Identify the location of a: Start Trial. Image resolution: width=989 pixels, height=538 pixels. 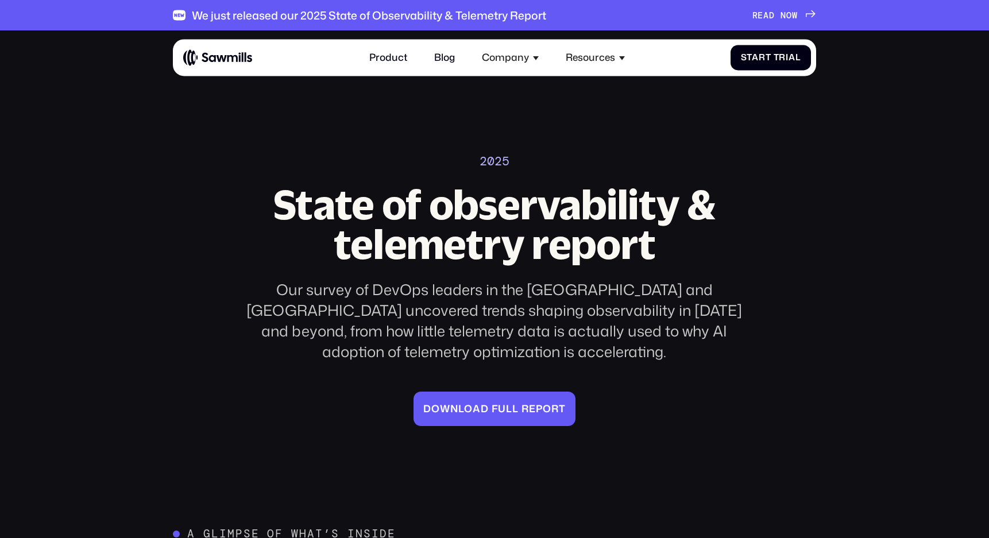
(771, 57).